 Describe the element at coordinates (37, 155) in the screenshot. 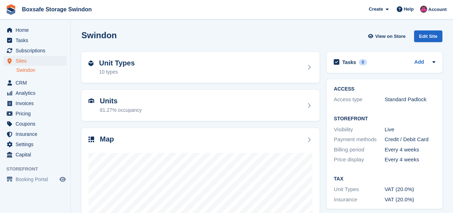

I see `span: Capital` at that location.